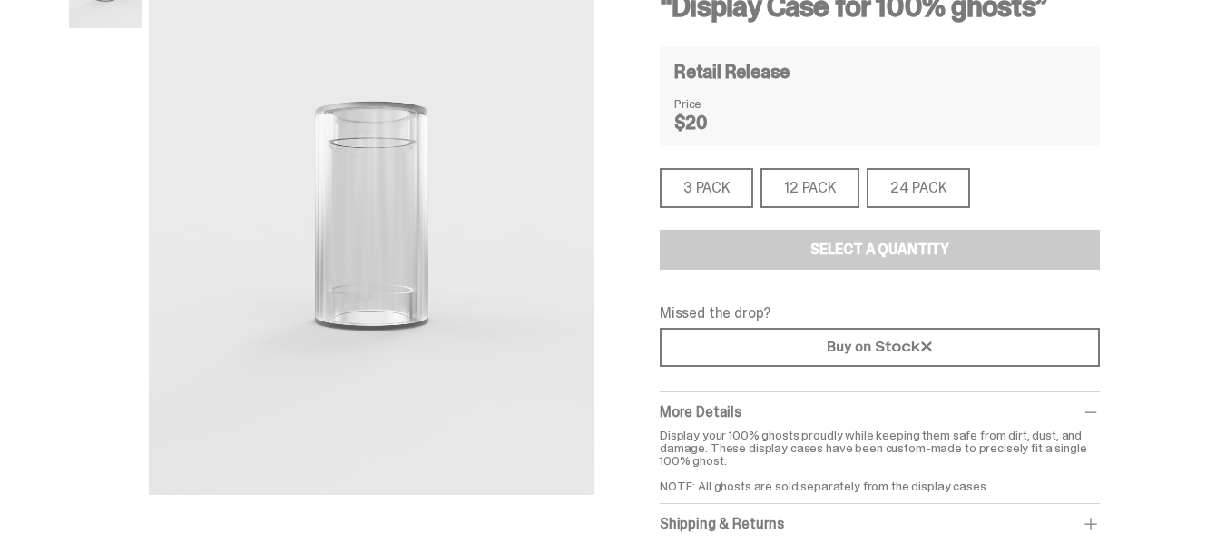 Image resolution: width=1226 pixels, height=544 pixels. I want to click on span: More Details, so click(701, 411).